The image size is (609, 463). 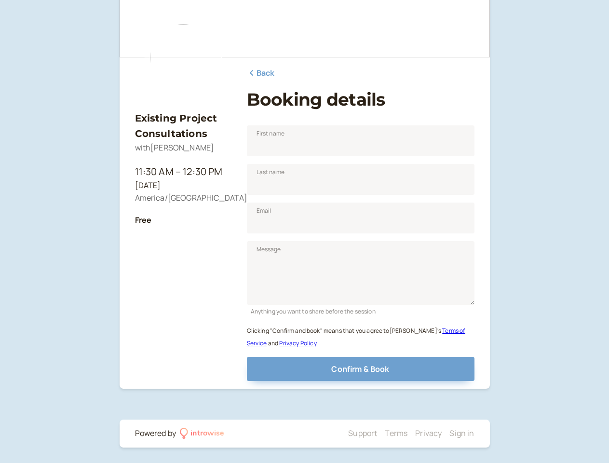 What do you see at coordinates (361, 141) in the screenshot?
I see `input: First name` at bounding box center [361, 141].